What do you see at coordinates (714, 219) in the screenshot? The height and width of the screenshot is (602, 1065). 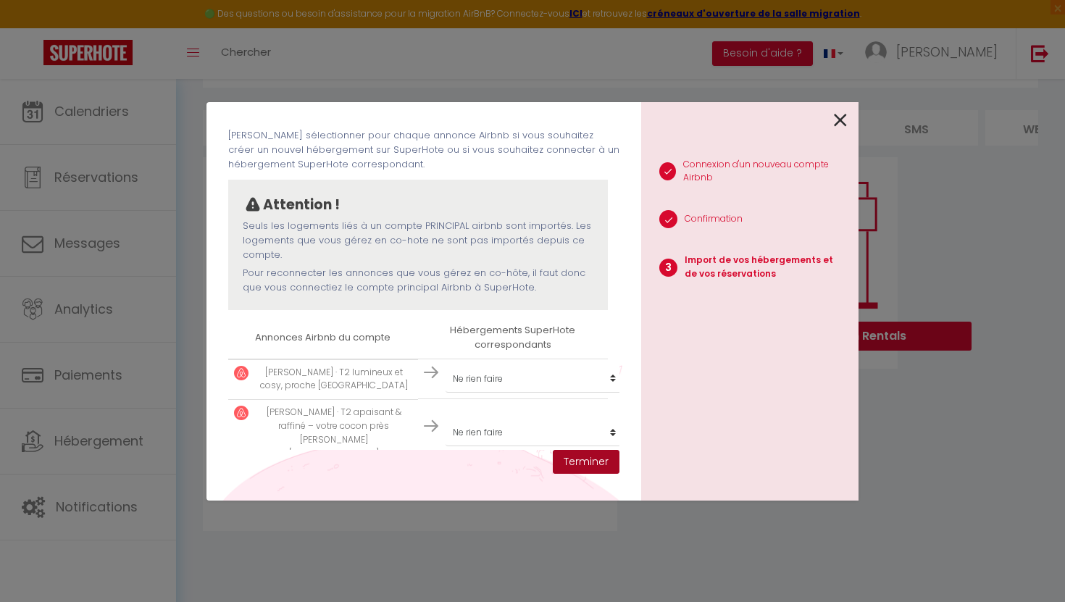 I see `p: Confirmation` at bounding box center [714, 219].